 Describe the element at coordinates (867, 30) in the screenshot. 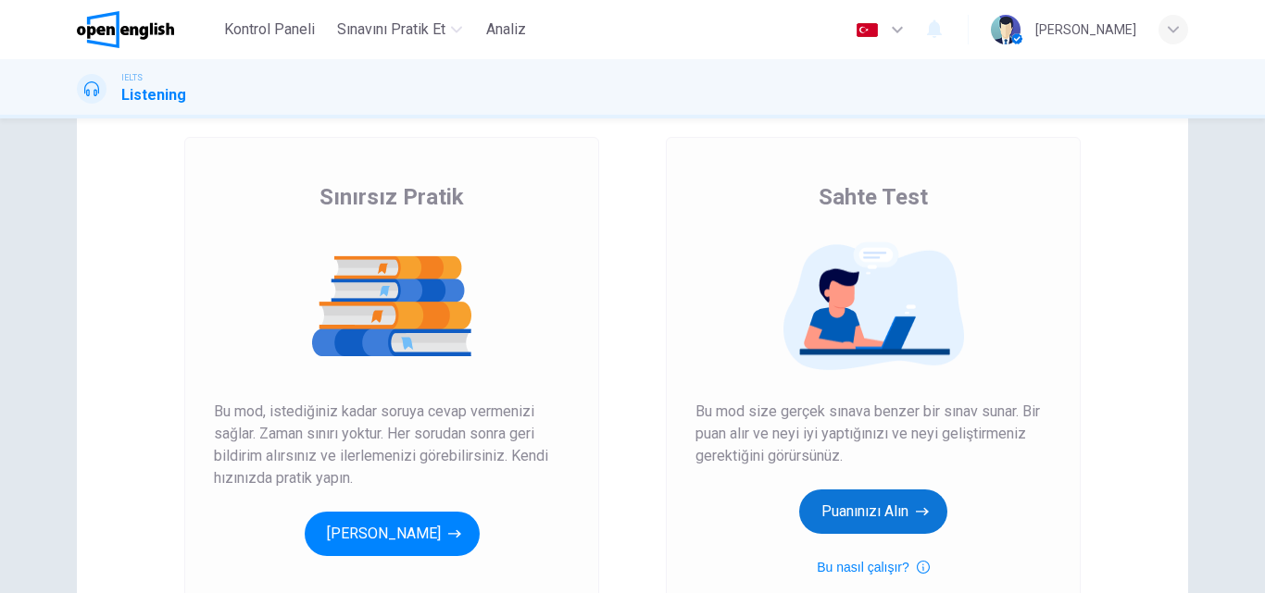

I see `img: tr` at that location.